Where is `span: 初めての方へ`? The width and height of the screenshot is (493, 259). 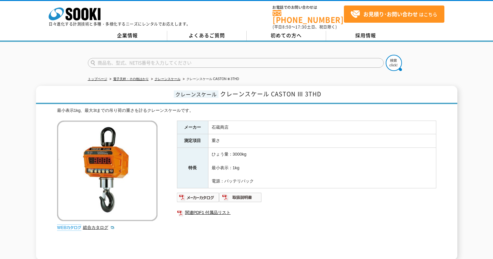
span: 初めての方へ is located at coordinates (286, 35).